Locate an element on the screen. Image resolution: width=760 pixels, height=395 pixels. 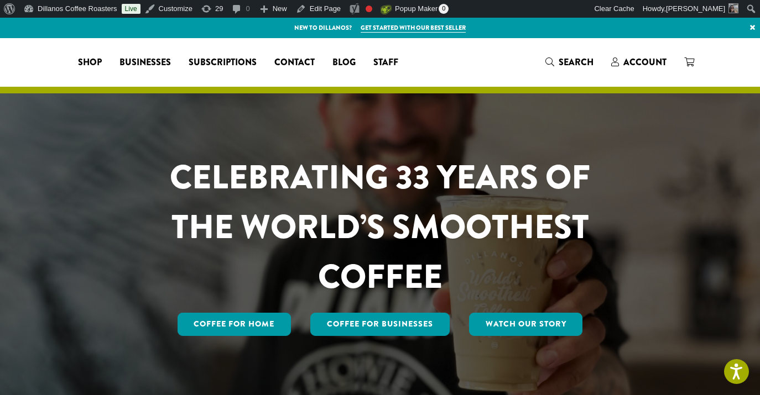
a: Search is located at coordinates (569, 62).